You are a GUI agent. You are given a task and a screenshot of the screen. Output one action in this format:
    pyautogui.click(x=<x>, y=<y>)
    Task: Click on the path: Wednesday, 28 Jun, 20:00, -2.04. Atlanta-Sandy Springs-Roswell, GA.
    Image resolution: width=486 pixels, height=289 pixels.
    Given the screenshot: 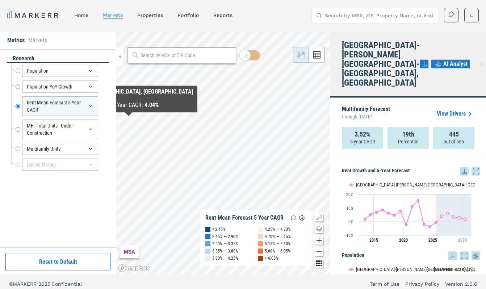 What is the action you would take?
    pyautogui.click(x=424, y=225)
    